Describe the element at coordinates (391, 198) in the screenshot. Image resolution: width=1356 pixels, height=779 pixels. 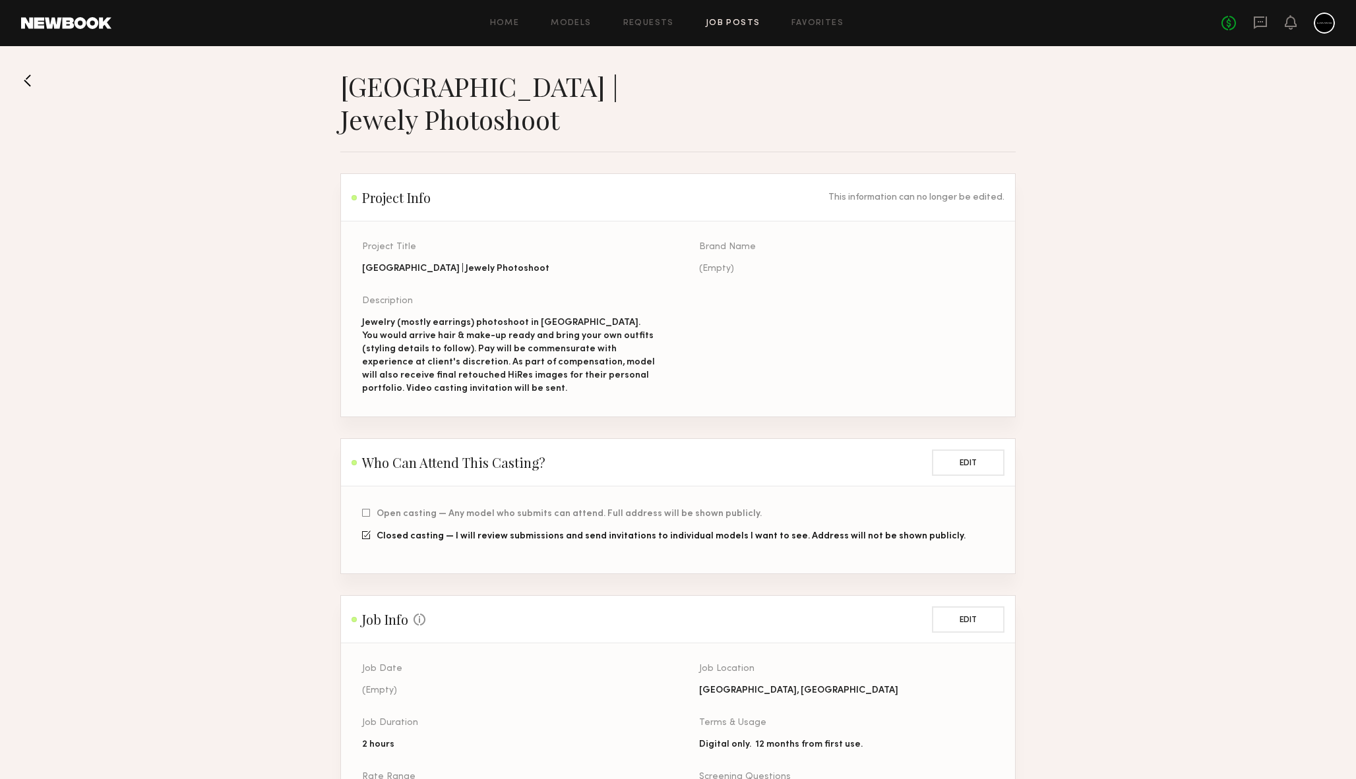
I see `h2: Project Info` at that location.